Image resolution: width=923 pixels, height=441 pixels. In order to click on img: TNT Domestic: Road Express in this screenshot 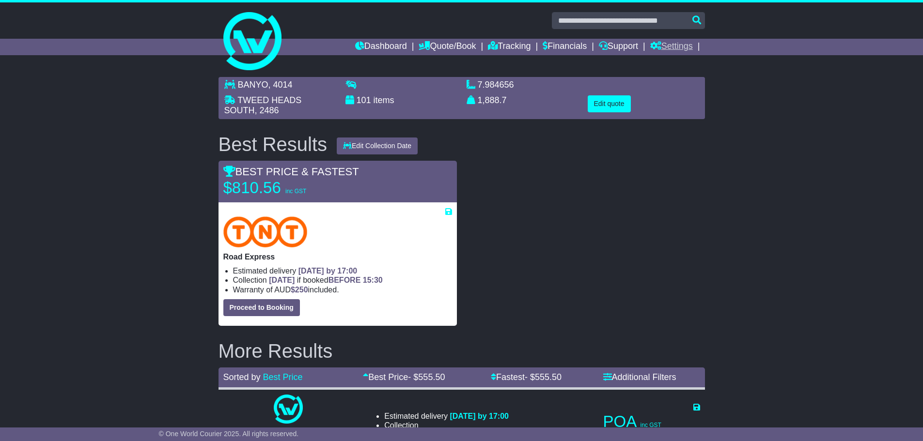, I will do `click(265, 232)`.